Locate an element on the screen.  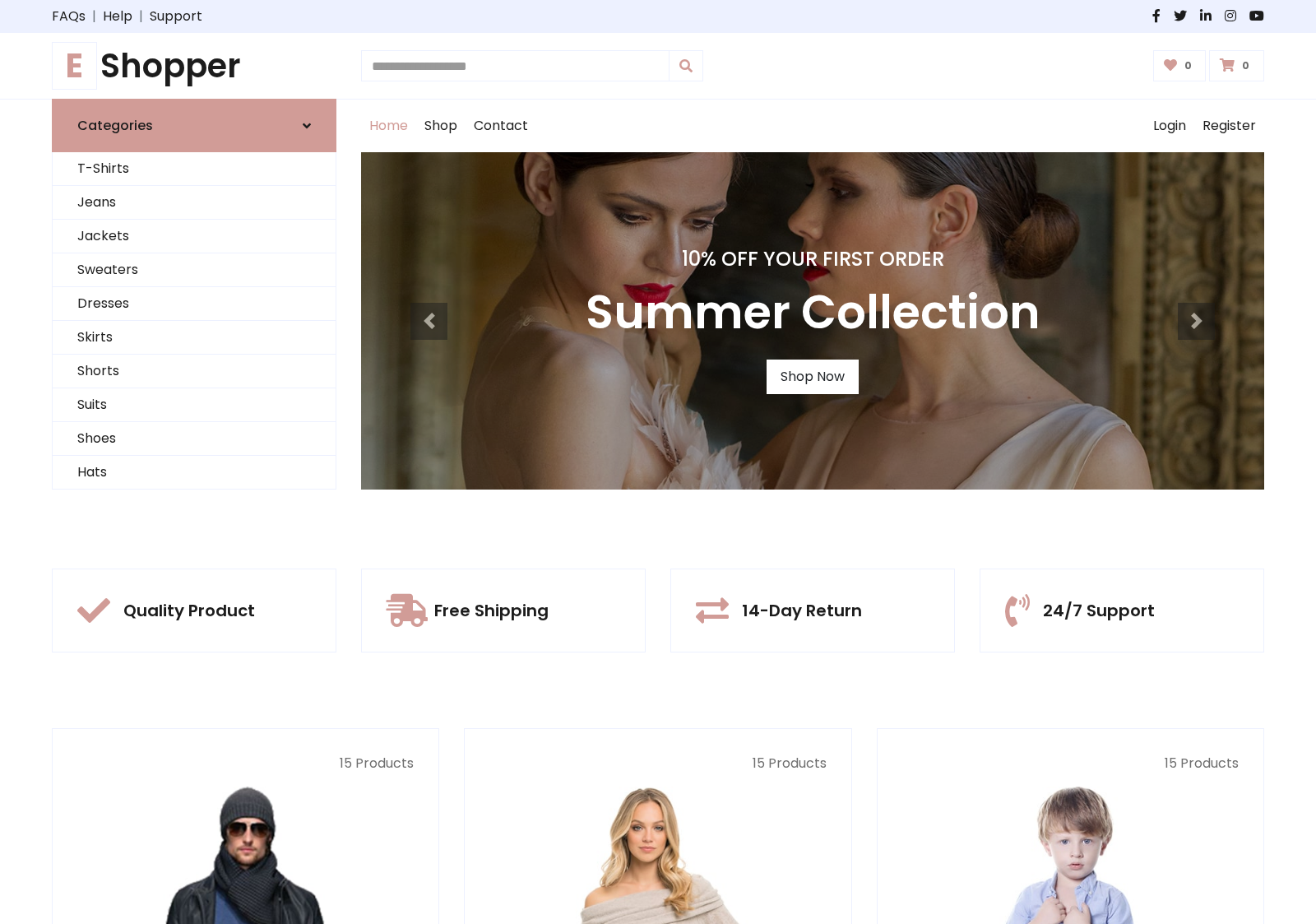
a: Help is located at coordinates (117, 17).